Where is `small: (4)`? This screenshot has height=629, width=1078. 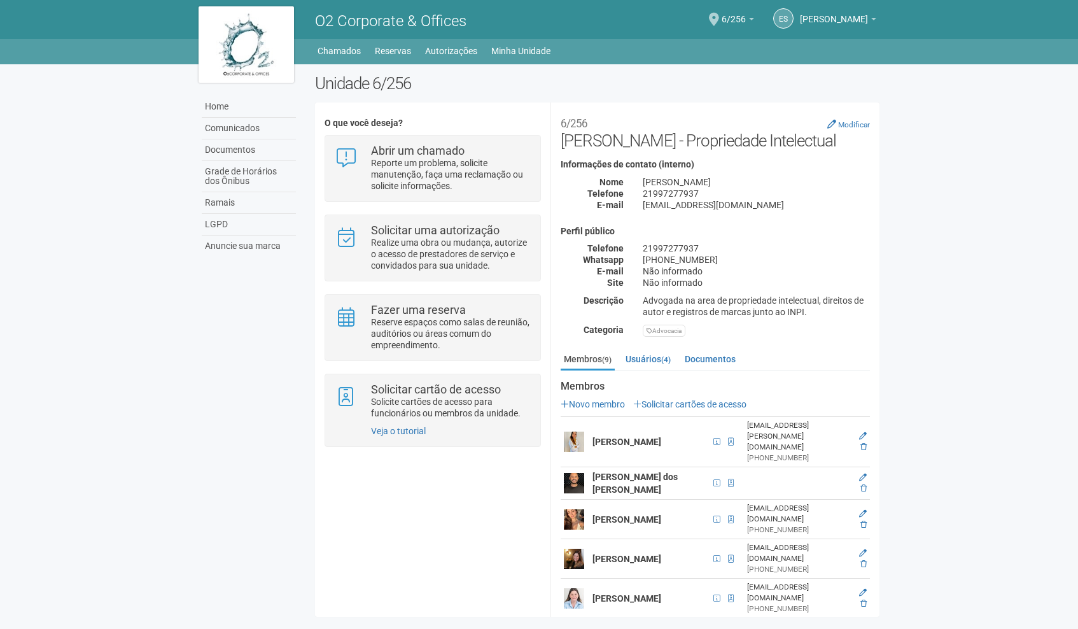
small: (4) is located at coordinates (666, 360).